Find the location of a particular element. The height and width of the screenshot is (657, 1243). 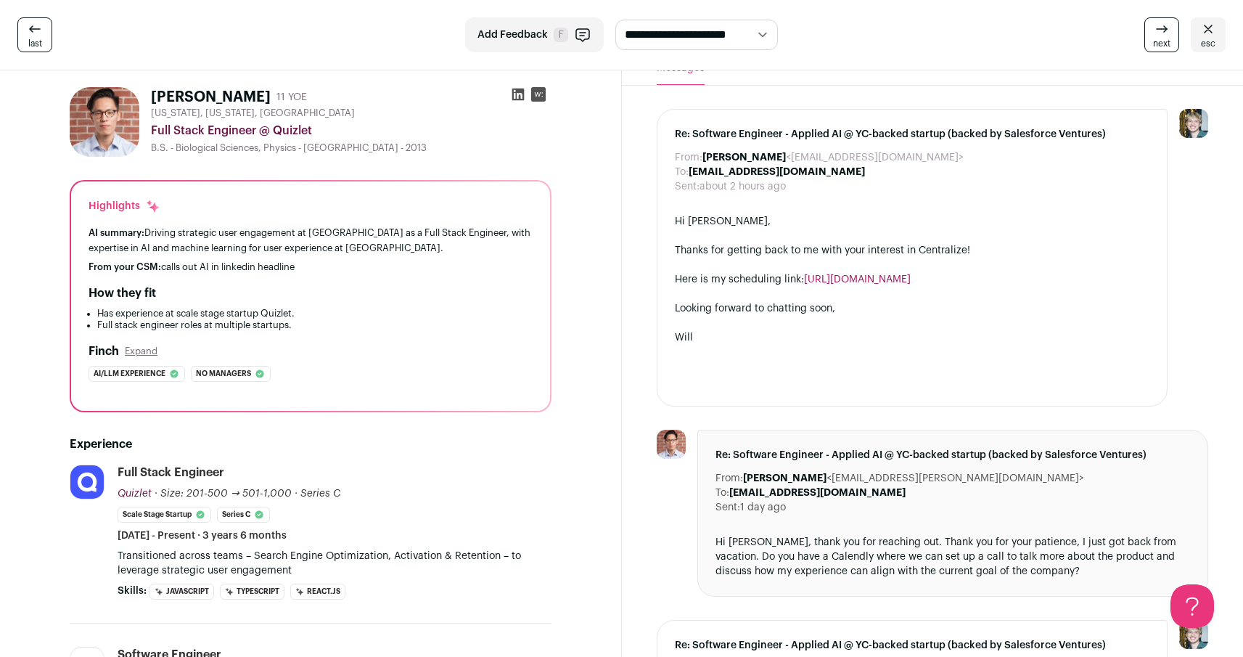

div: calls out AI in linkedin headline is located at coordinates (311, 267).